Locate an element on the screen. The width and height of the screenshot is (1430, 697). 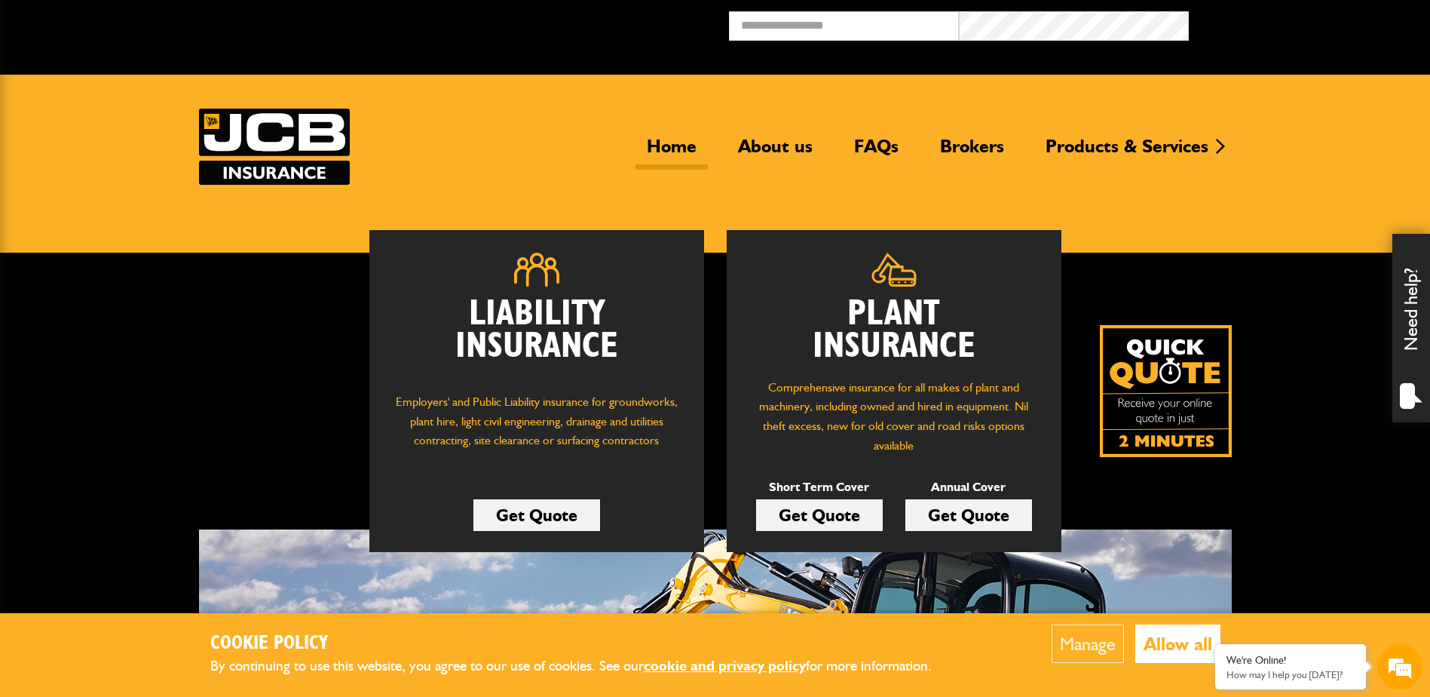
img: JCB Insurance Services logo is located at coordinates (274, 146).